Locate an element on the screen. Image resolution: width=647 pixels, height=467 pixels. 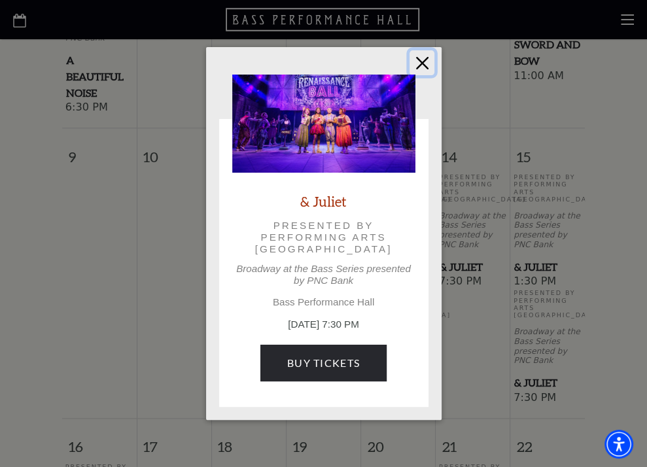
a: & Juliet is located at coordinates (323, 201).